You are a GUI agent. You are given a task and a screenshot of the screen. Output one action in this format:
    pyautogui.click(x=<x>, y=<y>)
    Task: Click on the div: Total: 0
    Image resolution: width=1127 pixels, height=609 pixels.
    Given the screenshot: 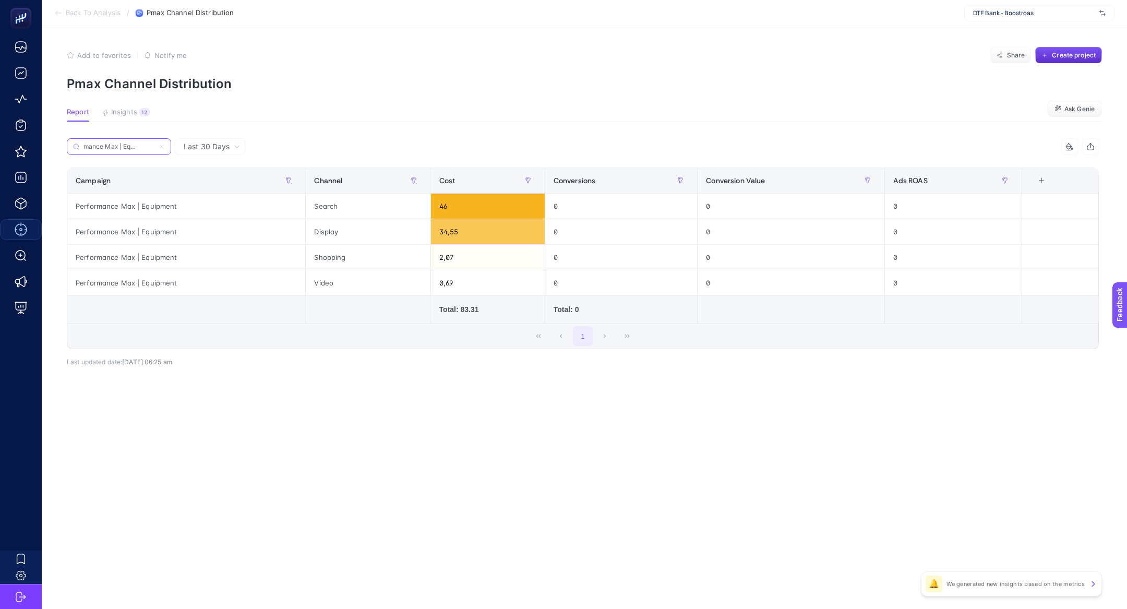 What is the action you would take?
    pyautogui.click(x=622, y=310)
    